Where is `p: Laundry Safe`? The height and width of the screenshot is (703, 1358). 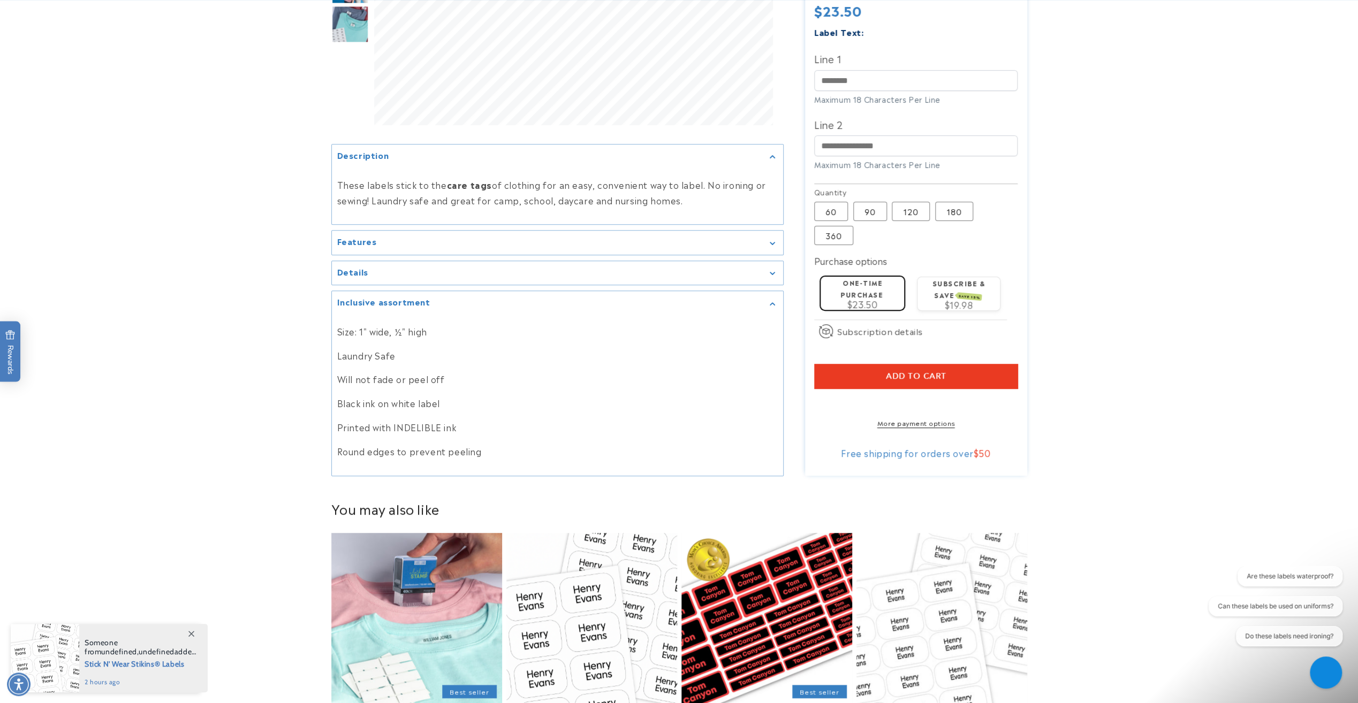 p: Laundry Safe is located at coordinates (557, 355).